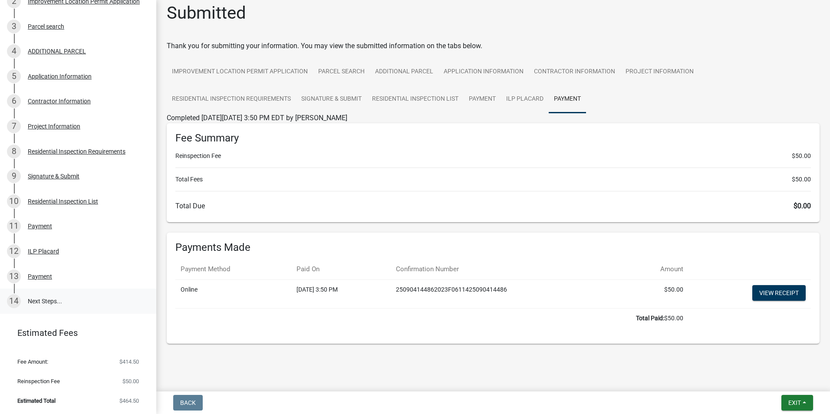 The height and width of the screenshot is (414, 830). What do you see at coordinates (14, 152) in the screenshot?
I see `div: 8` at bounding box center [14, 152].